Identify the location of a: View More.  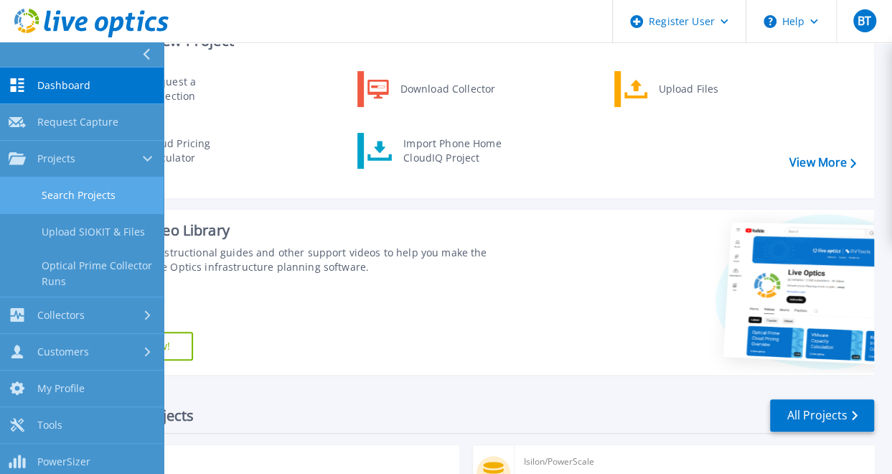
(822, 162).